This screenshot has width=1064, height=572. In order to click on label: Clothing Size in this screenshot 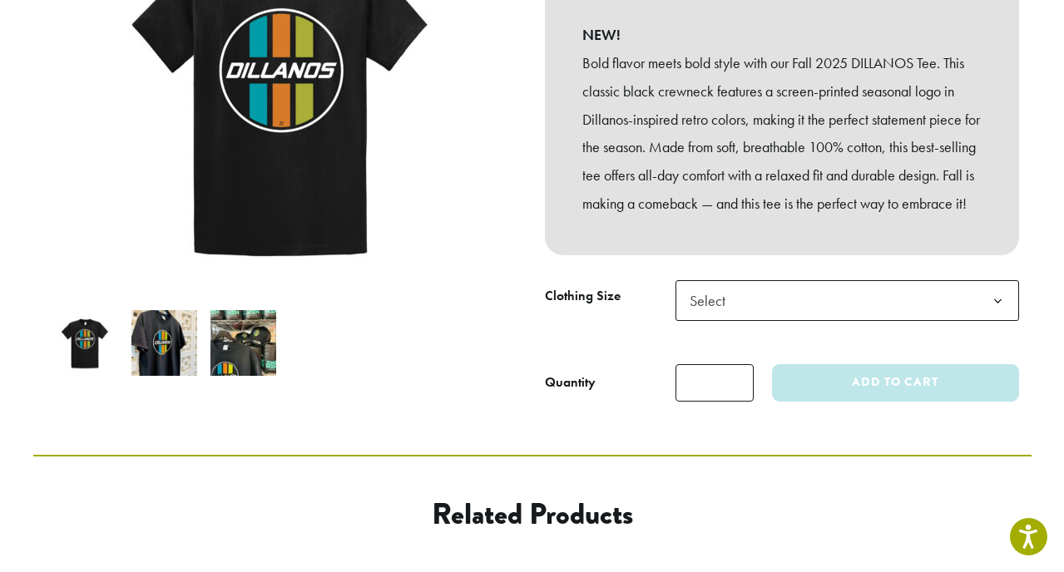, I will do `click(610, 296)`.